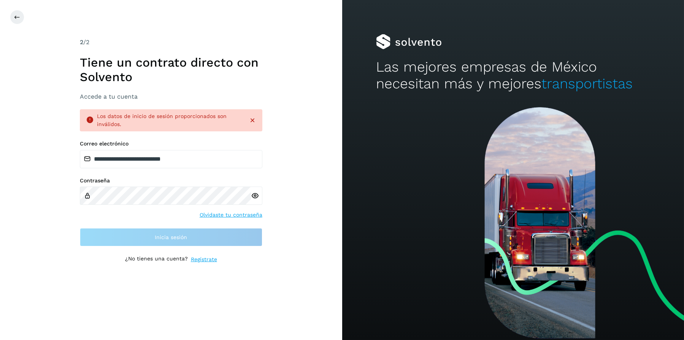 The height and width of the screenshot is (340, 684). Describe the element at coordinates (171, 237) in the screenshot. I see `span: Inicia sesión` at that location.